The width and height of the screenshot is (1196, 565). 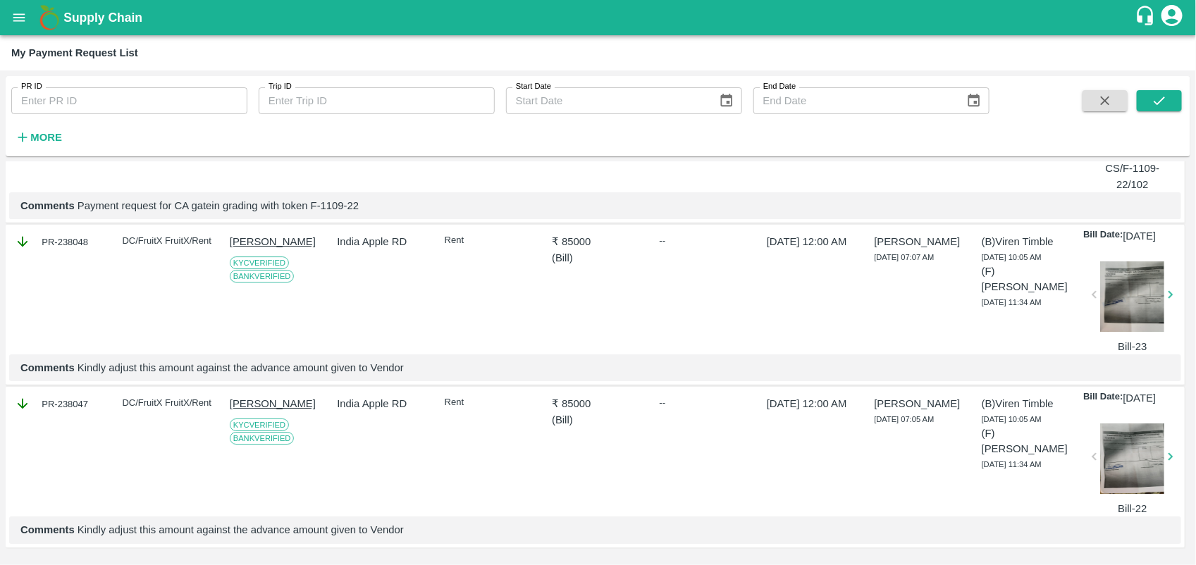 What do you see at coordinates (103, 18) in the screenshot?
I see `b: Supply Chain` at bounding box center [103, 18].